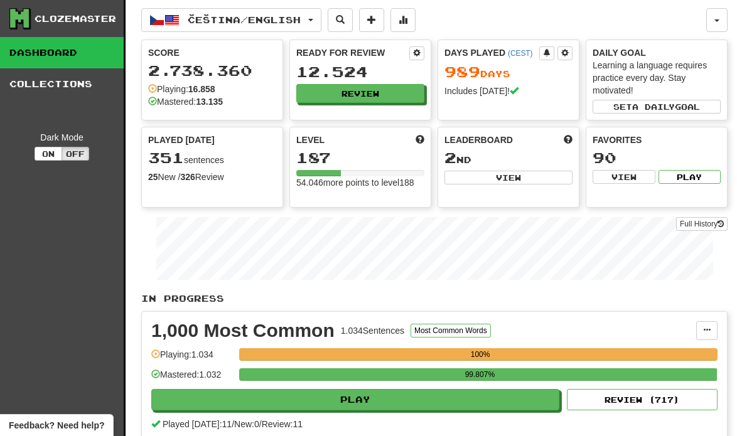 The height and width of the screenshot is (436, 737). I want to click on span: Open feedback widget, so click(56, 426).